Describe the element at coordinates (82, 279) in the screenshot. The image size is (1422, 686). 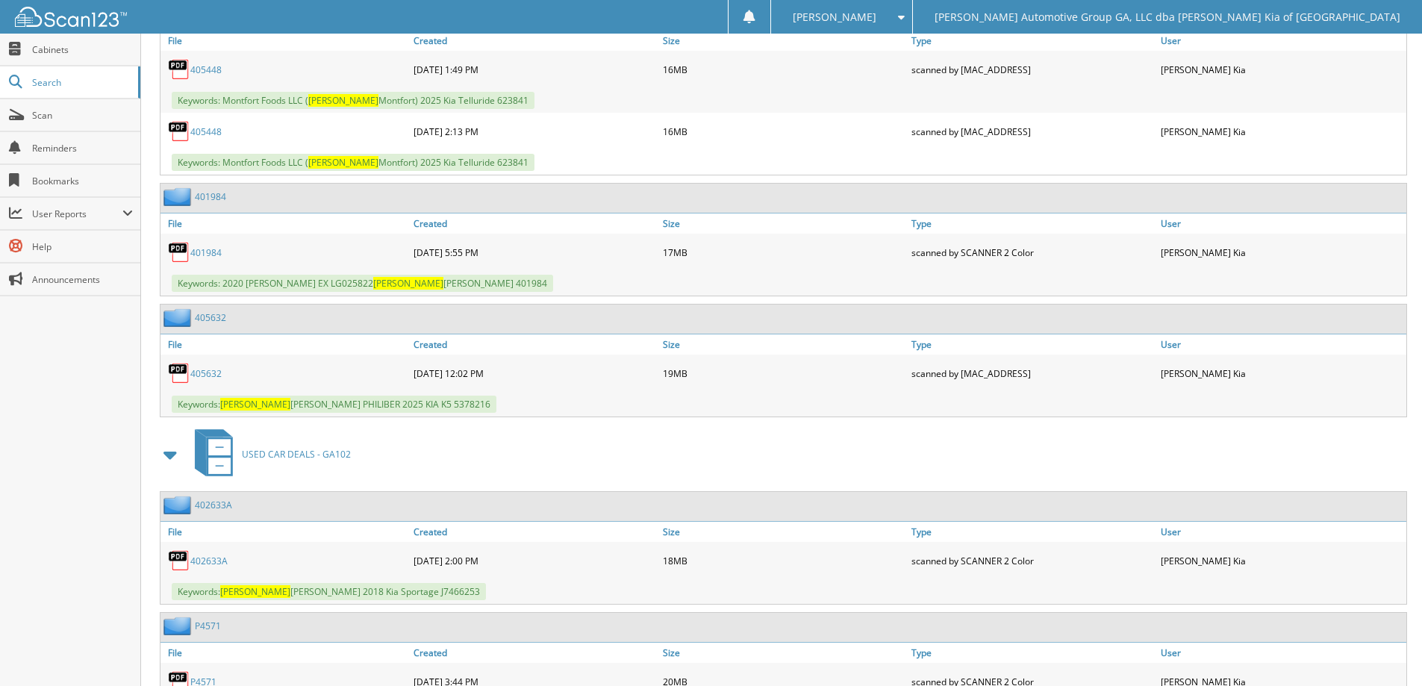
I see `span: Announcements` at that location.